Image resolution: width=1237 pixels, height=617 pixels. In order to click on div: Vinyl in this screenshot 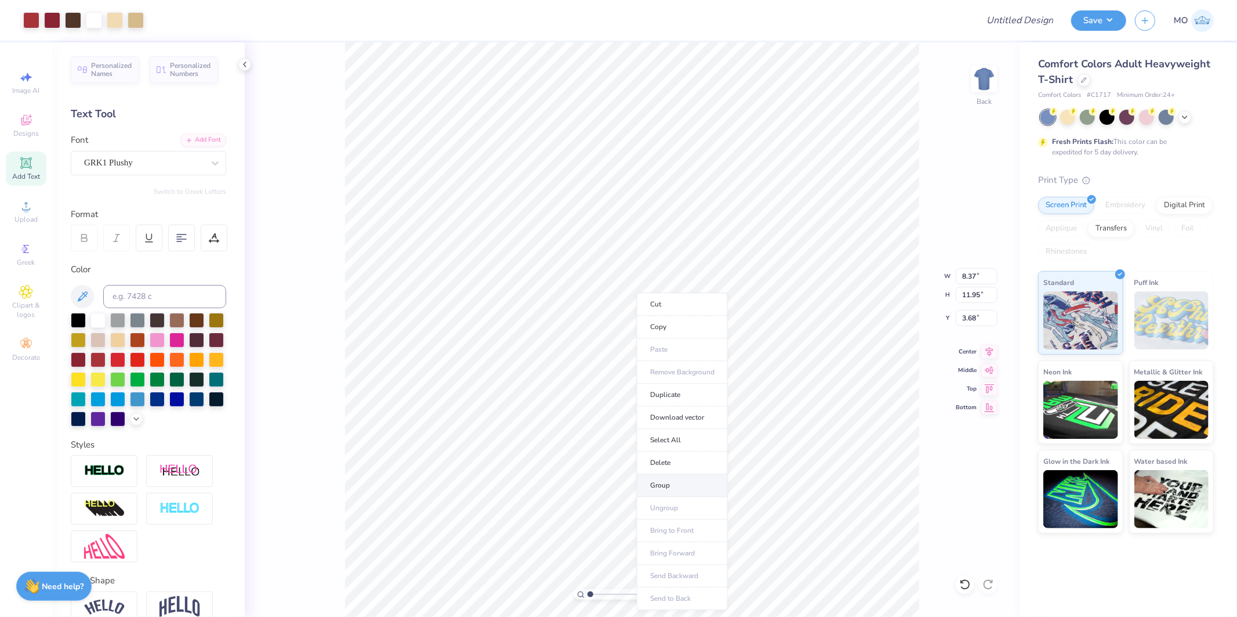, I will do `click(1154, 229)`.